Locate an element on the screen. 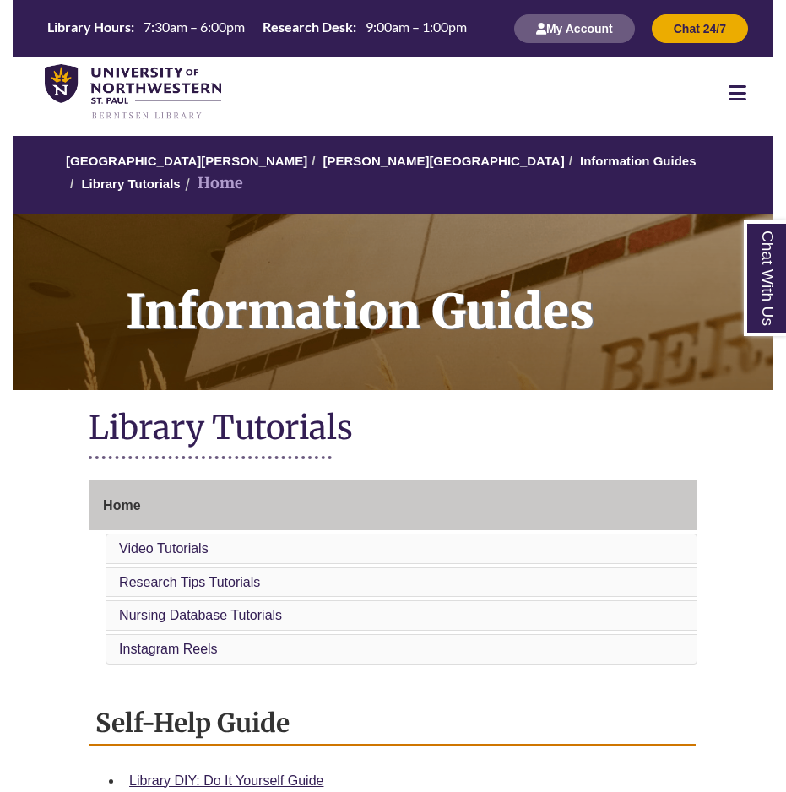 This screenshot has height=792, width=786. h1: Information Guides is located at coordinates (440, 291).